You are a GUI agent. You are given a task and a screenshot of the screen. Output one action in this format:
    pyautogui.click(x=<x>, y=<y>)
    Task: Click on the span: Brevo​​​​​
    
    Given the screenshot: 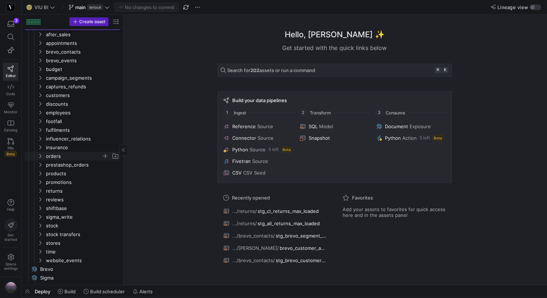 What is the action you would take?
    pyautogui.click(x=76, y=269)
    